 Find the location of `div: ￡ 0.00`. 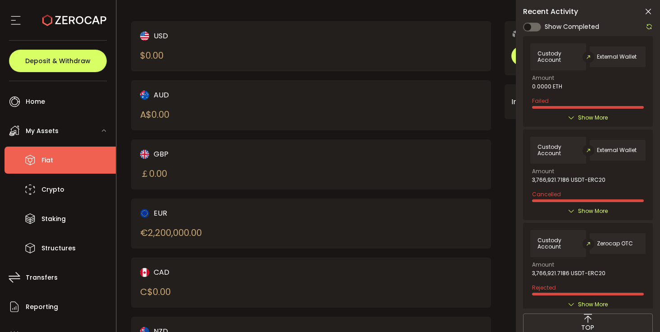

div: ￡ 0.00 is located at coordinates (154, 174).